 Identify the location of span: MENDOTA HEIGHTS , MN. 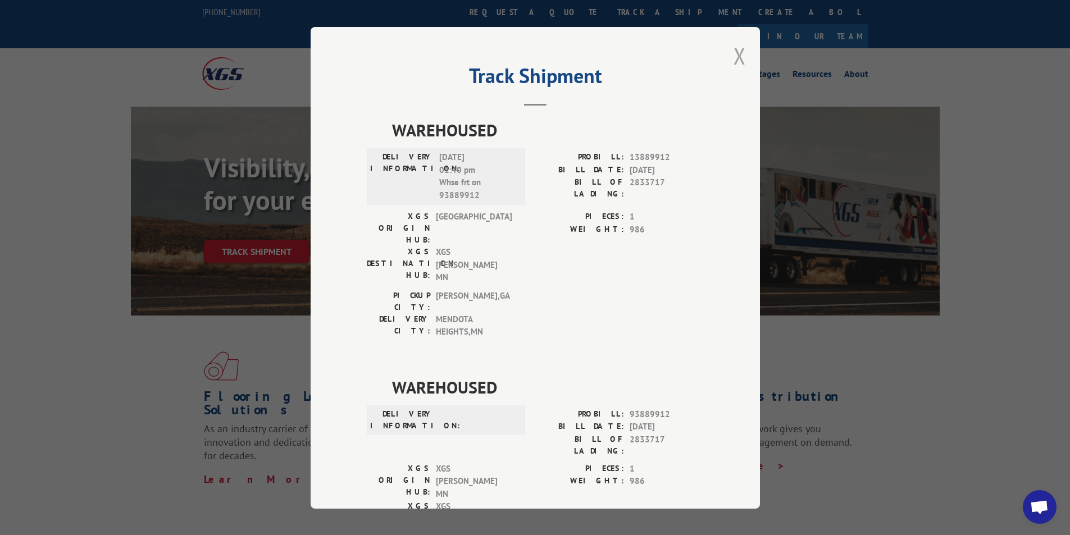
(474, 325).